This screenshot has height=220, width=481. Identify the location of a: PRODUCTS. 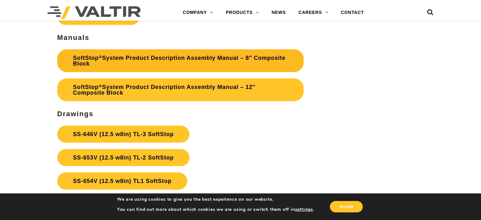
(242, 13).